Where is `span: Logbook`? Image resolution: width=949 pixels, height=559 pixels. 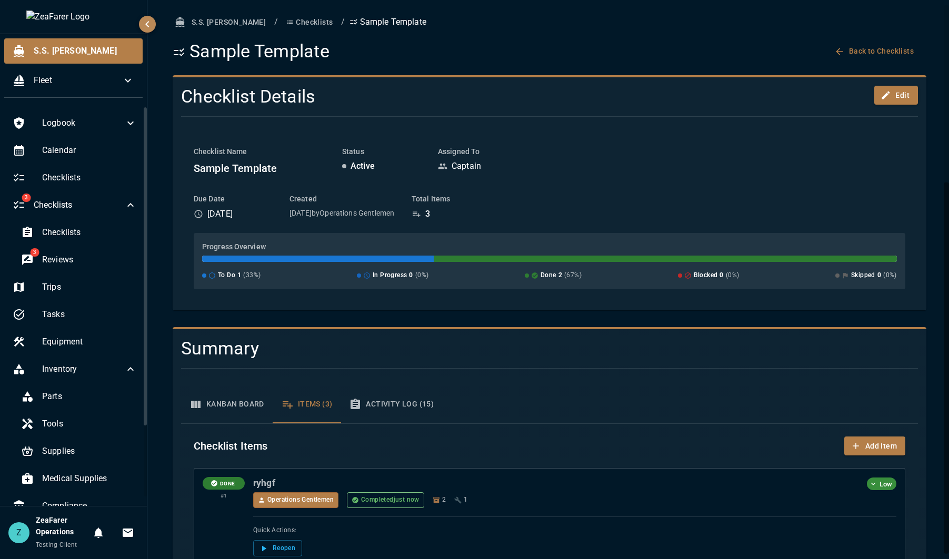 span: Logbook is located at coordinates (83, 123).